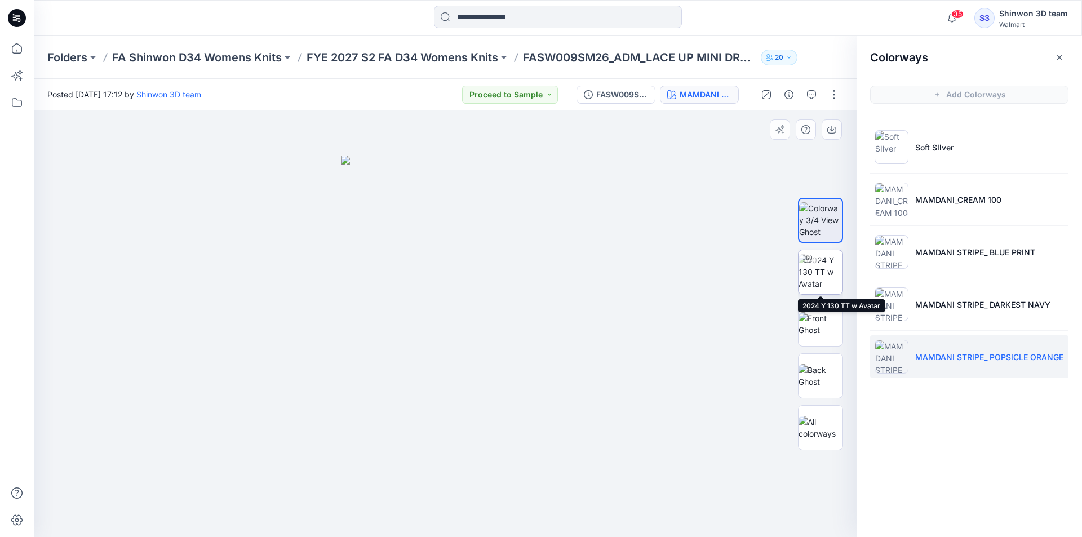 This screenshot has width=1082, height=537. What do you see at coordinates (892, 200) in the screenshot?
I see `img: MAMDANI_CREAM 100` at bounding box center [892, 200].